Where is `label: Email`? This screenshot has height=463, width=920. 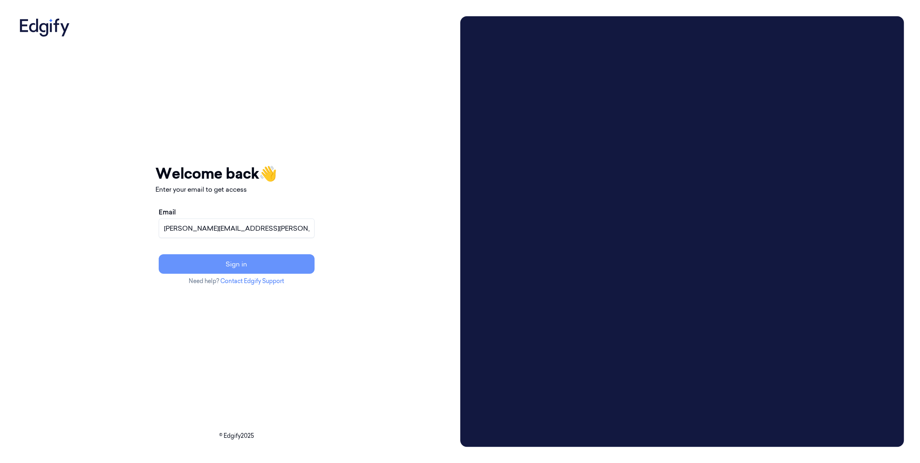
label: Email is located at coordinates (167, 212).